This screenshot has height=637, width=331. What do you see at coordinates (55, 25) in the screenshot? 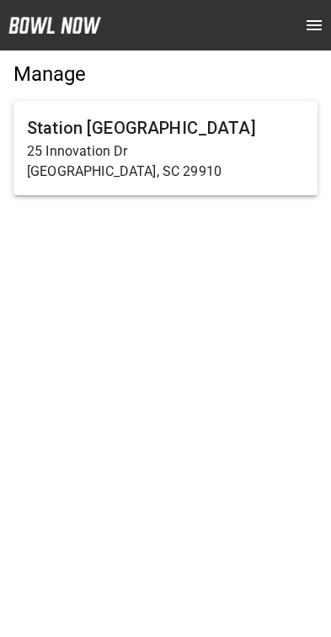
I see `img: logo` at bounding box center [55, 25].